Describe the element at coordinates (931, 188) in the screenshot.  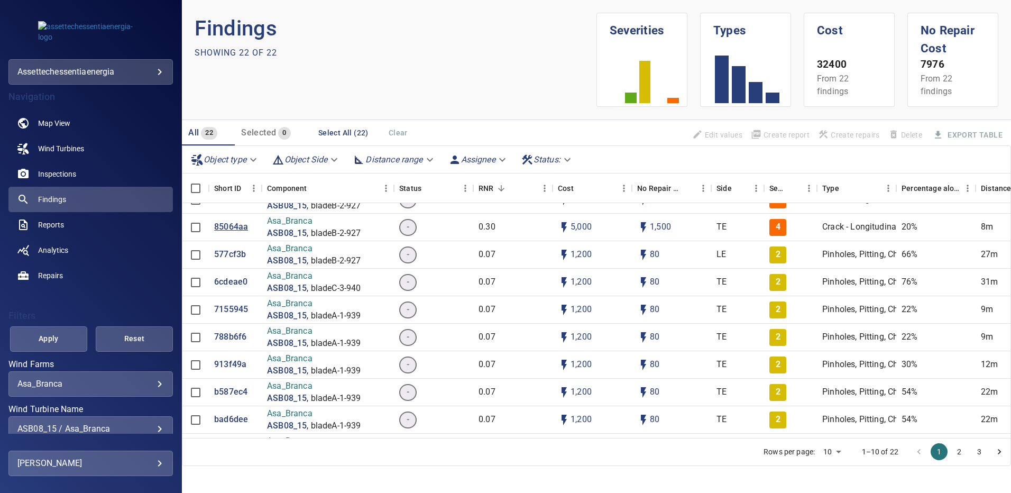
I see `div: Percentage along` at that location.